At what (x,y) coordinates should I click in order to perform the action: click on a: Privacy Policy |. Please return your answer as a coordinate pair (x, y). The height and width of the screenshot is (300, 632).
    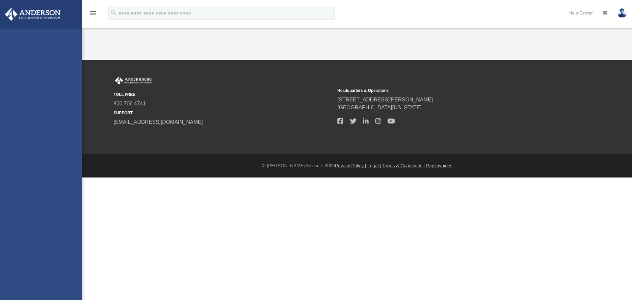
    Looking at the image, I should click on (350, 165).